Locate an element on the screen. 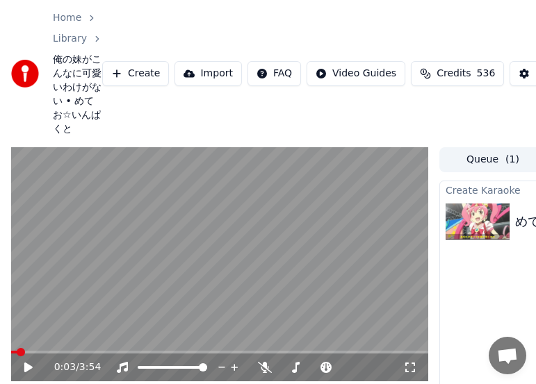 Image resolution: width=536 pixels, height=384 pixels. span: 3:54 is located at coordinates (90, 367).